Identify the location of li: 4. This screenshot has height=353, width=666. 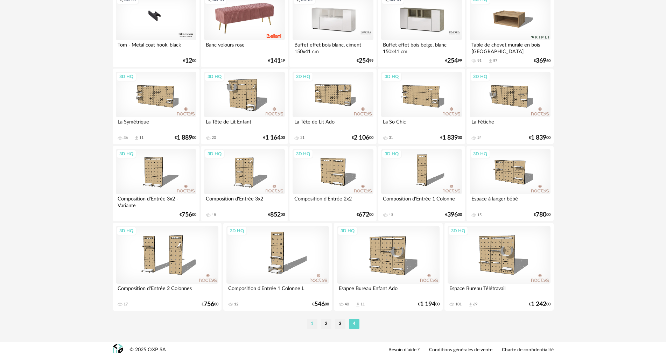
(354, 324).